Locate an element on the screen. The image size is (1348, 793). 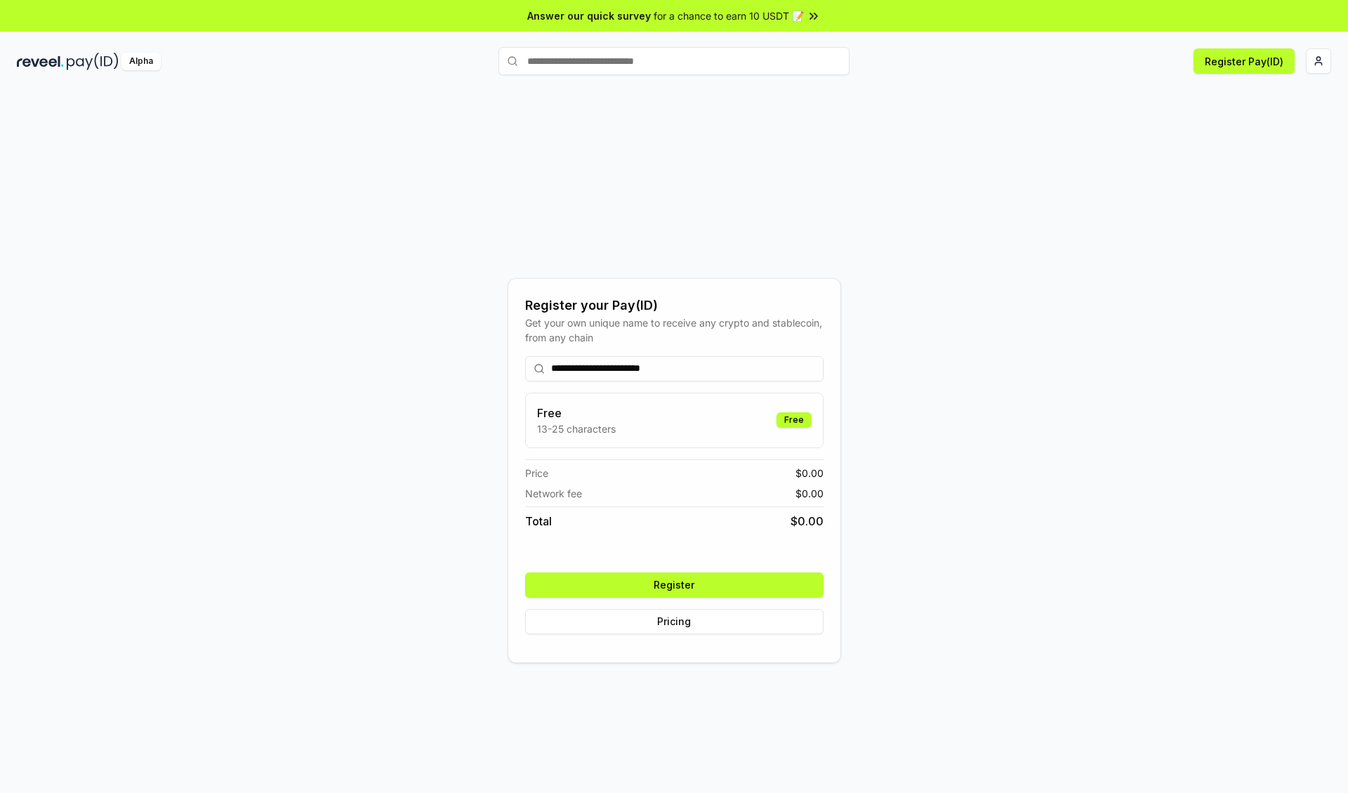
span: Price is located at coordinates (536, 473).